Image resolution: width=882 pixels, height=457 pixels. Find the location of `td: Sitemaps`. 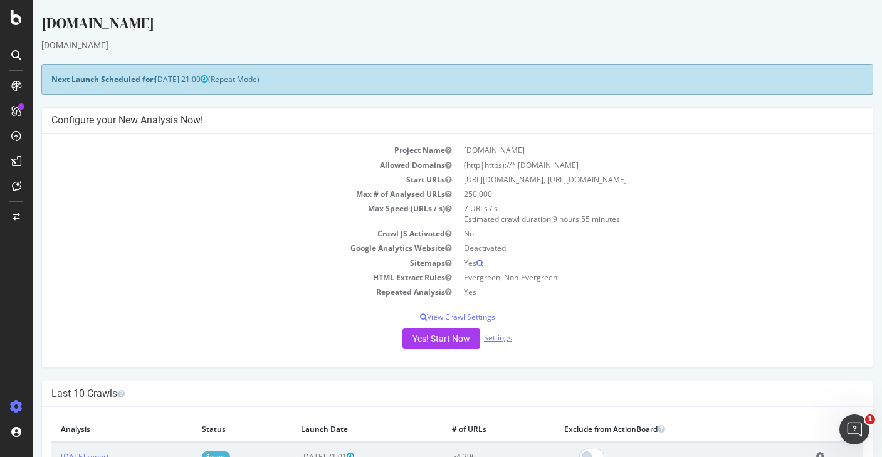

td: Sitemaps is located at coordinates (222, 263).